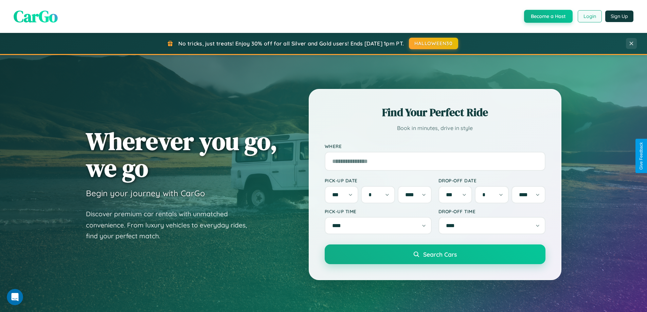  I want to click on button: Search Cars, so click(435, 255).